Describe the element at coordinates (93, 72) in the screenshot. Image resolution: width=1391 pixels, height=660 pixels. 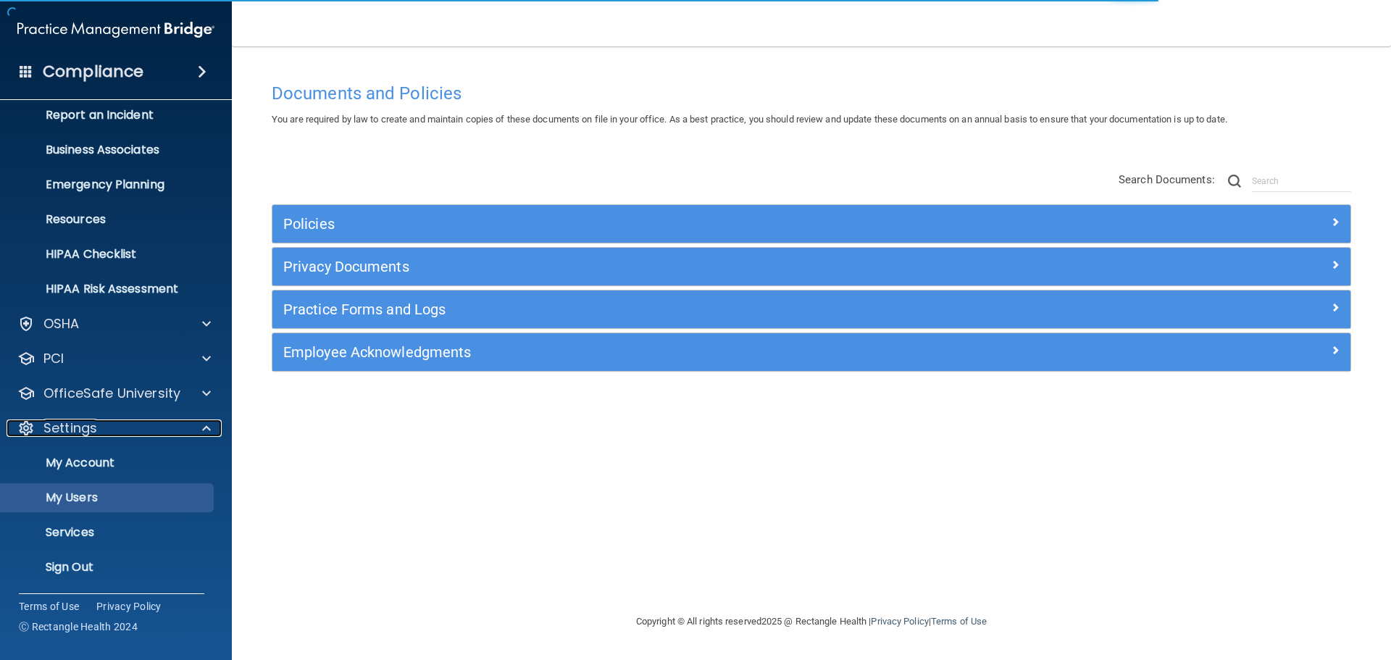
I see `h4: Compliance` at that location.